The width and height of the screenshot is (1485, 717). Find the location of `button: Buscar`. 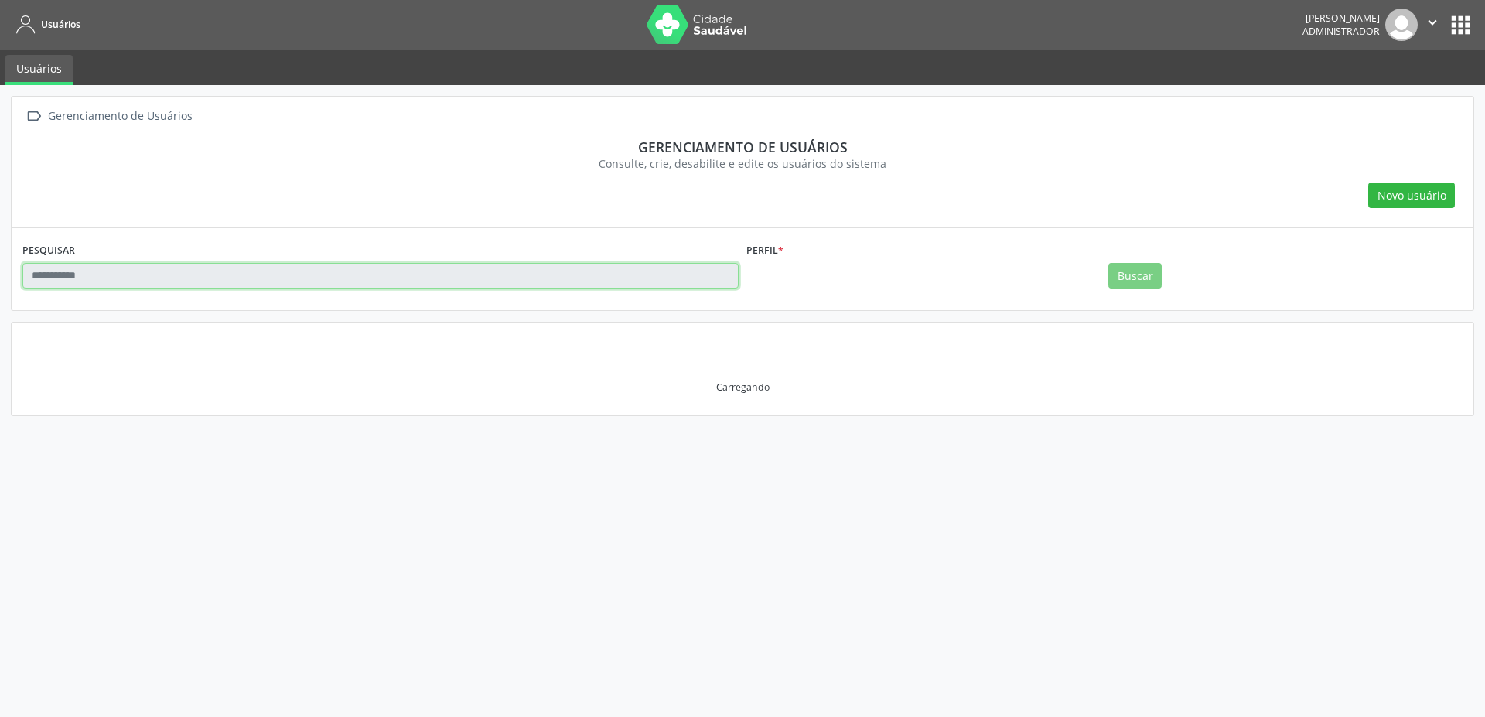

button: Buscar is located at coordinates (1135, 276).